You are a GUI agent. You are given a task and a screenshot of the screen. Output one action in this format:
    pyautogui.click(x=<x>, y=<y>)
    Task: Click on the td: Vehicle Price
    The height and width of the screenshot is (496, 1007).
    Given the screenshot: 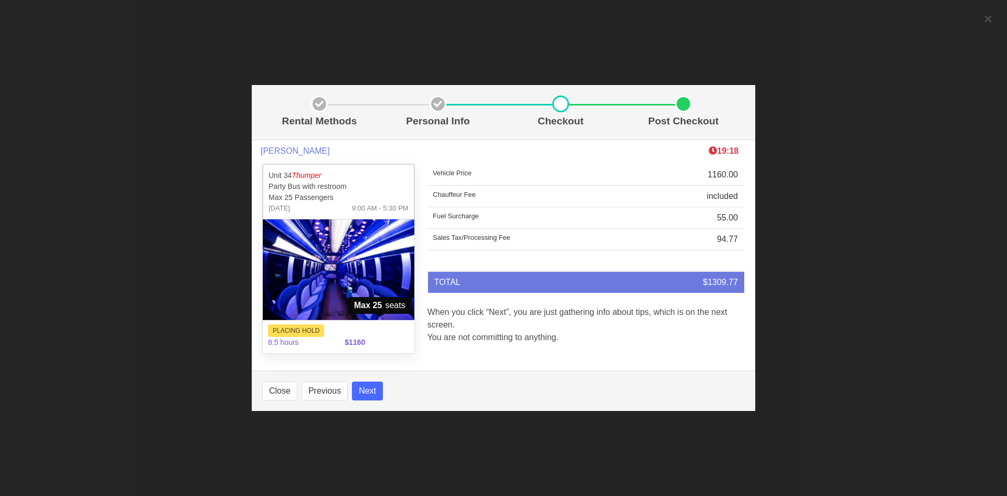 What is the action you would take?
    pyautogui.click(x=530, y=175)
    